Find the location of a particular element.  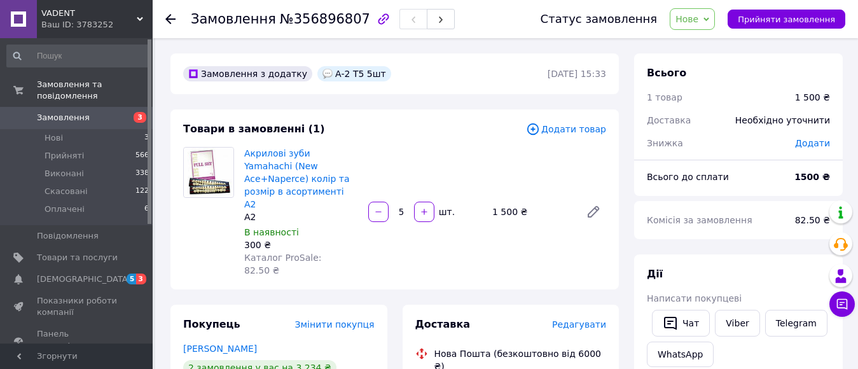

span: Змінити покупця is located at coordinates (335, 324).